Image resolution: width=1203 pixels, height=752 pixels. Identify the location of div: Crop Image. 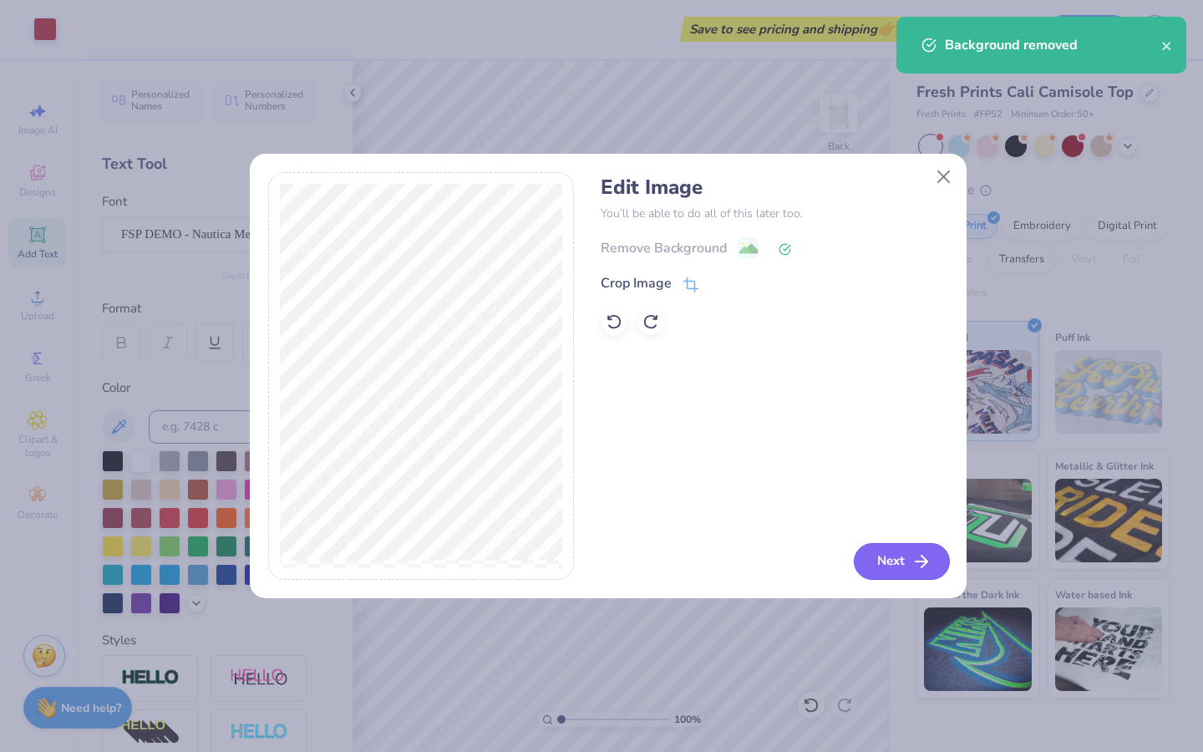
(636, 283).